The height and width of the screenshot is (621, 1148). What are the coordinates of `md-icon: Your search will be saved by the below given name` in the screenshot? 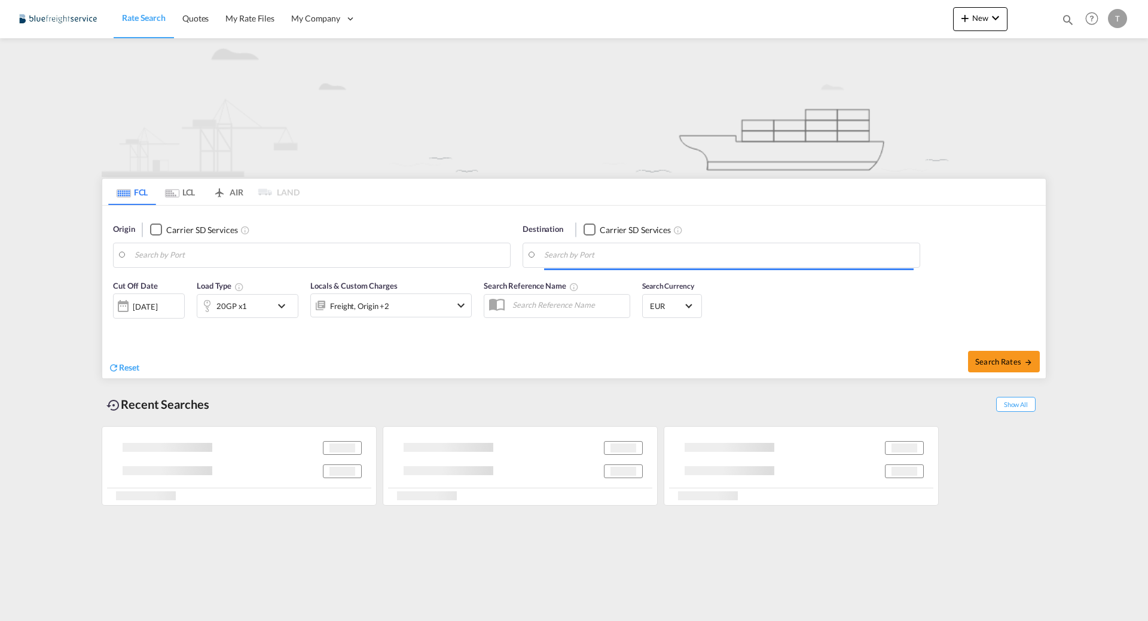 It's located at (574, 287).